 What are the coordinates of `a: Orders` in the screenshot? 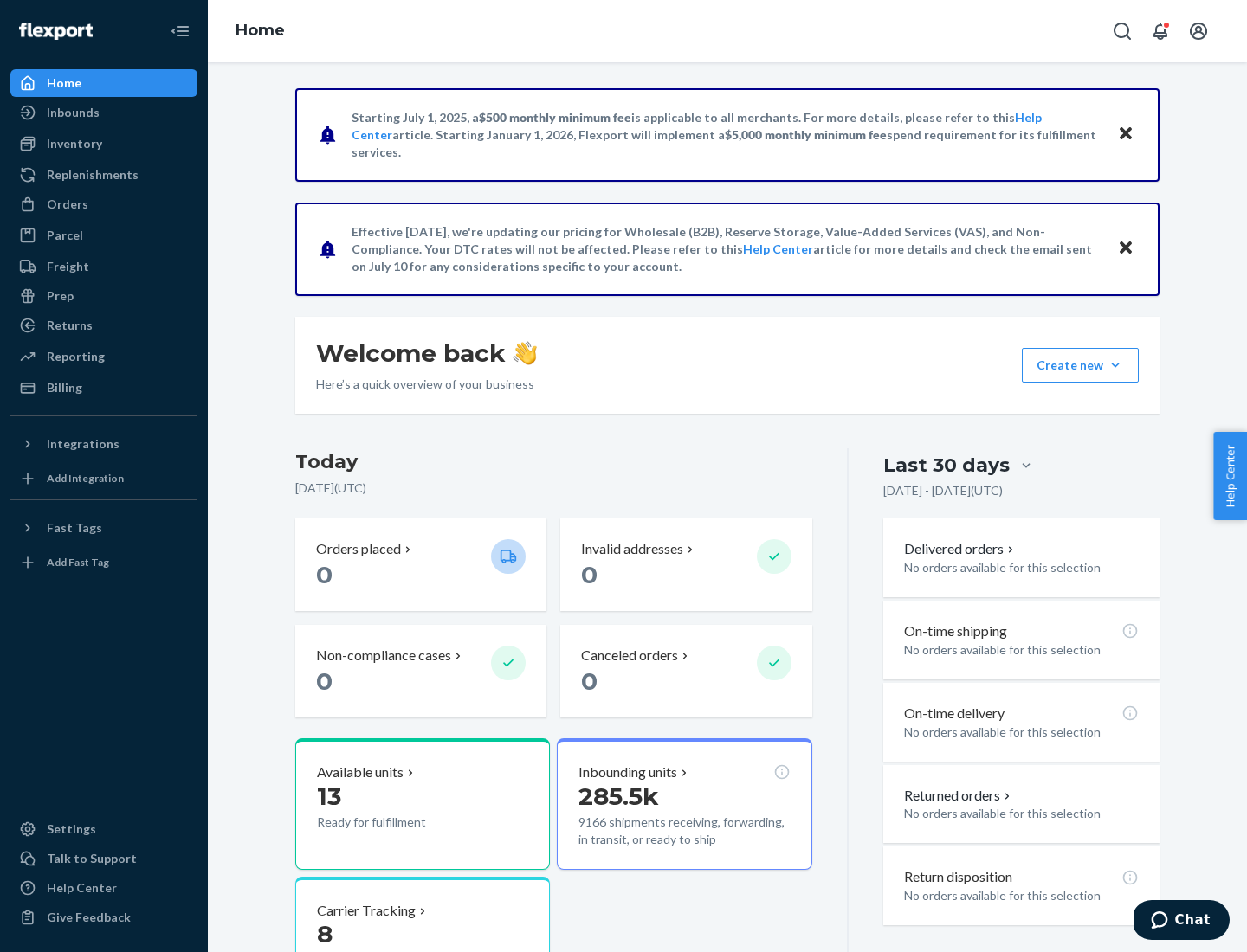 It's located at (104, 204).